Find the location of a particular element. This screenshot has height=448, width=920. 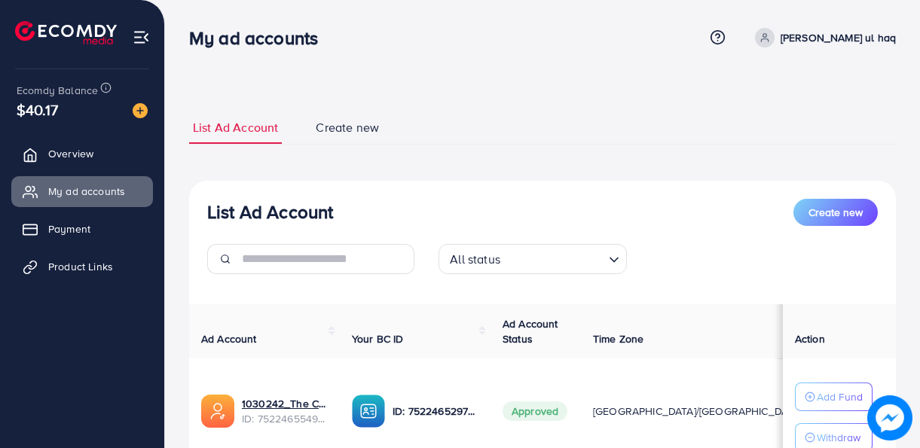

img: ic-ba-acc.ded83a64.svg is located at coordinates (369, 411).